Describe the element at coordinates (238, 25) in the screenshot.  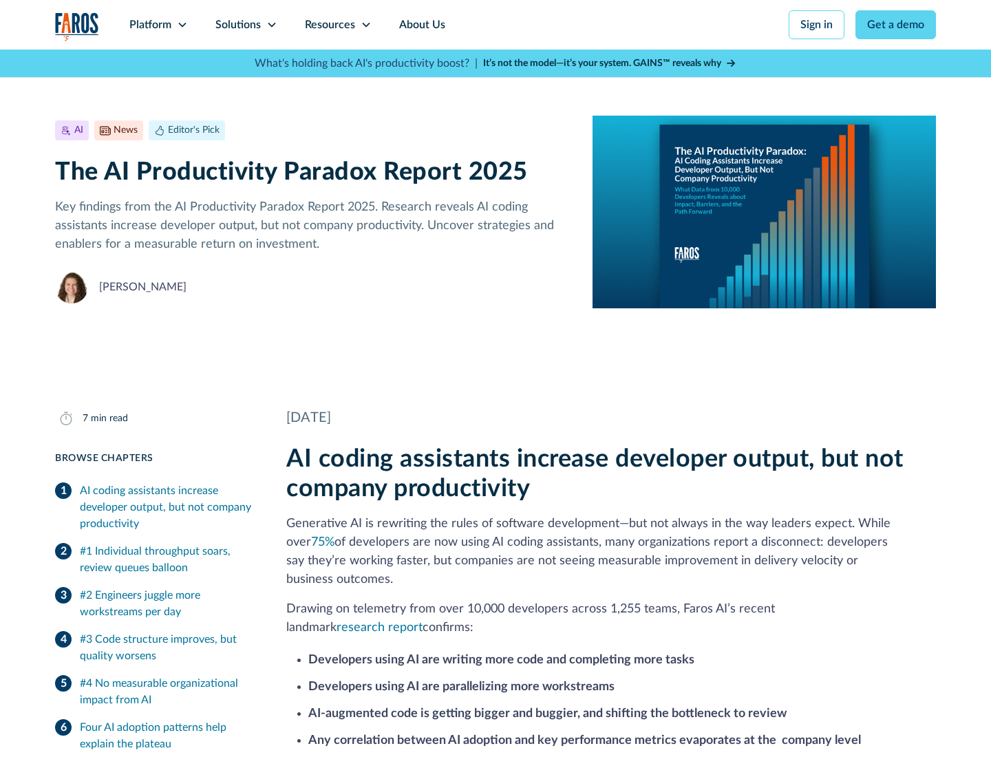
I see `div: Solutions` at that location.